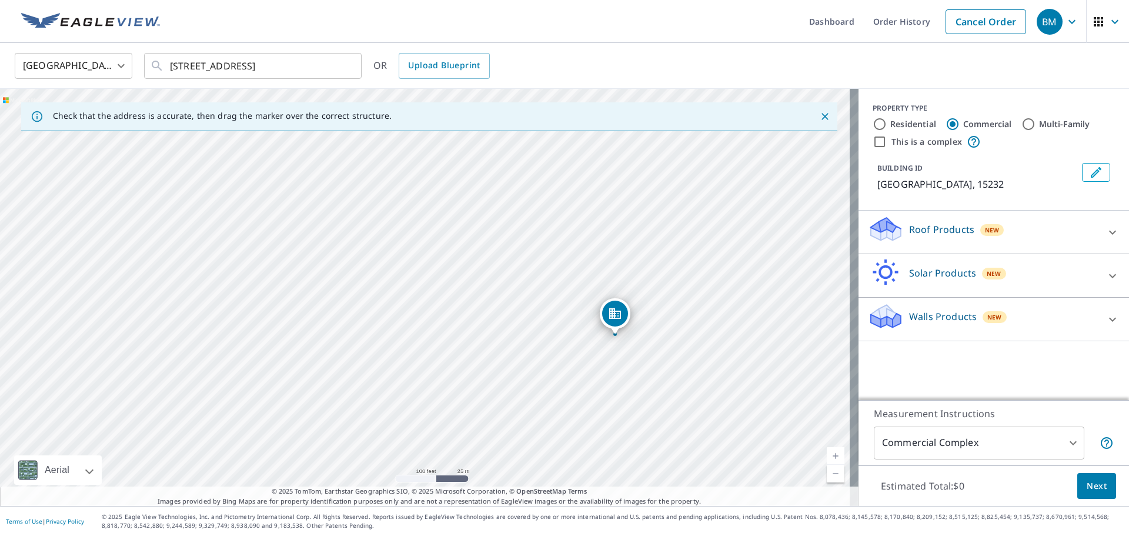 This screenshot has height=536, width=1129. I want to click on div: Commercial Complex, so click(979, 443).